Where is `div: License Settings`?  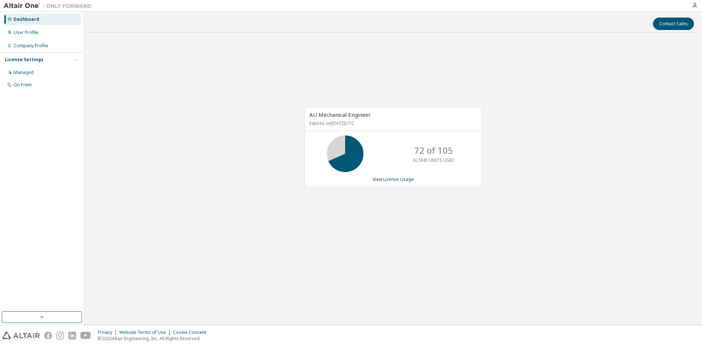 div: License Settings is located at coordinates (24, 60).